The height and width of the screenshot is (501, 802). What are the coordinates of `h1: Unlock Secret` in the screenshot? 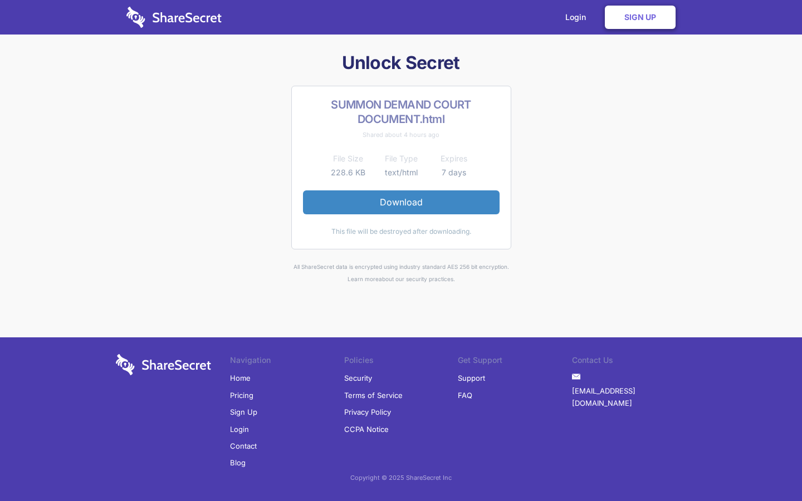 It's located at (401, 63).